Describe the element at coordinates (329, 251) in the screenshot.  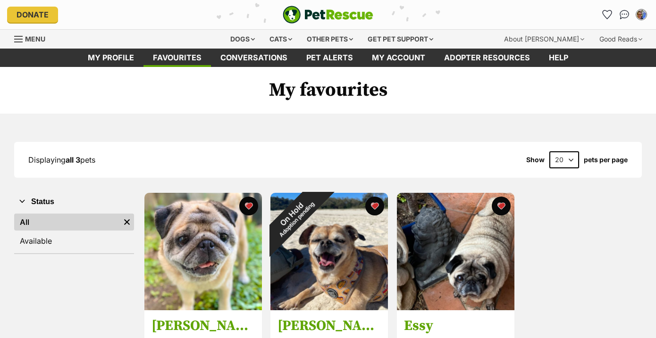
I see `img: Lucy` at that location.